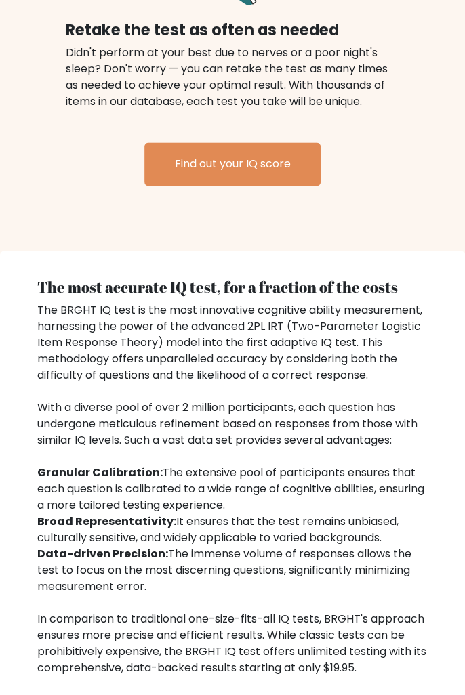  Describe the element at coordinates (106, 520) in the screenshot. I see `b: Broad Representativity:` at that location.